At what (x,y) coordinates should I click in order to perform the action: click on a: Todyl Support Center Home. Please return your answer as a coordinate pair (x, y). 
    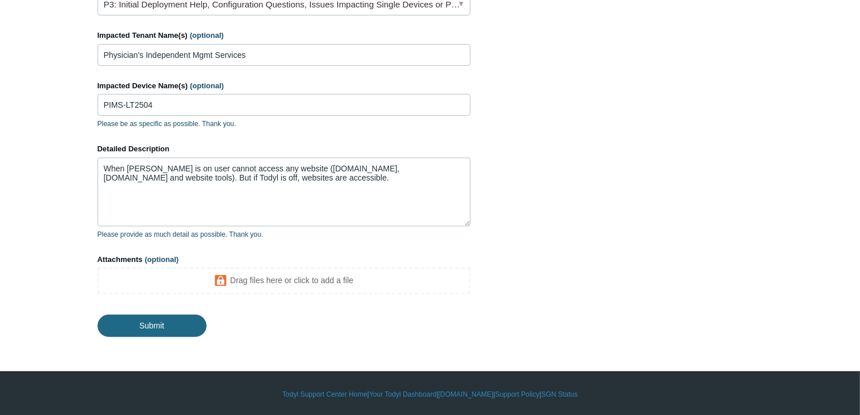
    Looking at the image, I should click on (325, 395).